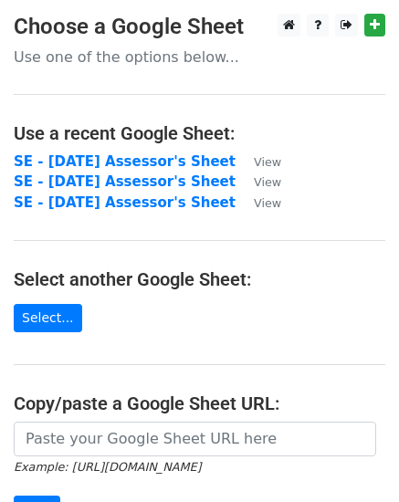  Describe the element at coordinates (194, 439) in the screenshot. I see `input: Paste your Google Sheet URL here` at that location.